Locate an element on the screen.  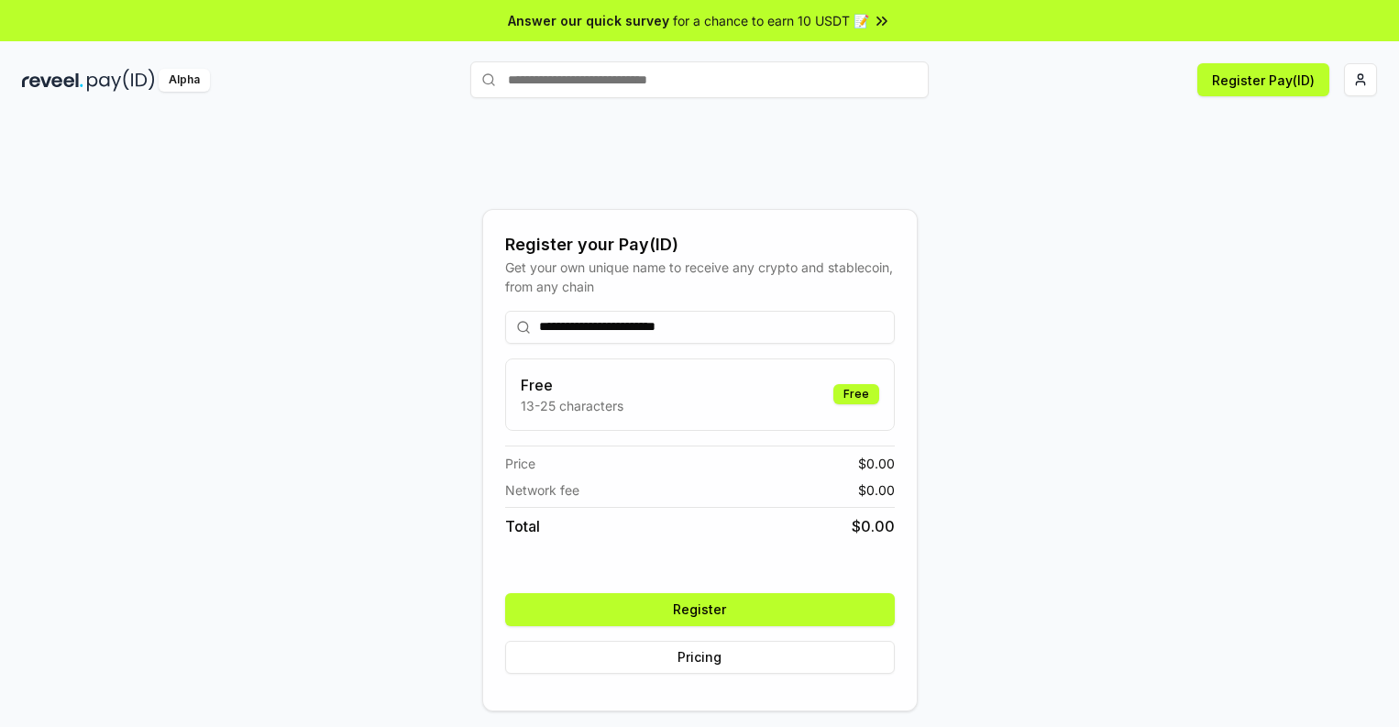
div: Get your own unique name to receive any crypto and stablecoin, from any chain is located at coordinates (699, 277).